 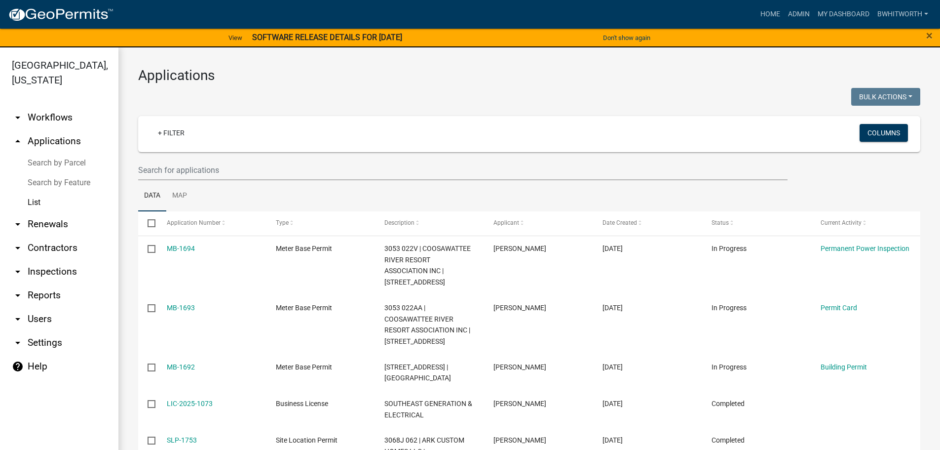 I want to click on span: 3053 022AA | COOSAWATTEE RIVER RESORT ASSOCIATION INC | 71 WATER TOWER VILLA CT, so click(x=428, y=324).